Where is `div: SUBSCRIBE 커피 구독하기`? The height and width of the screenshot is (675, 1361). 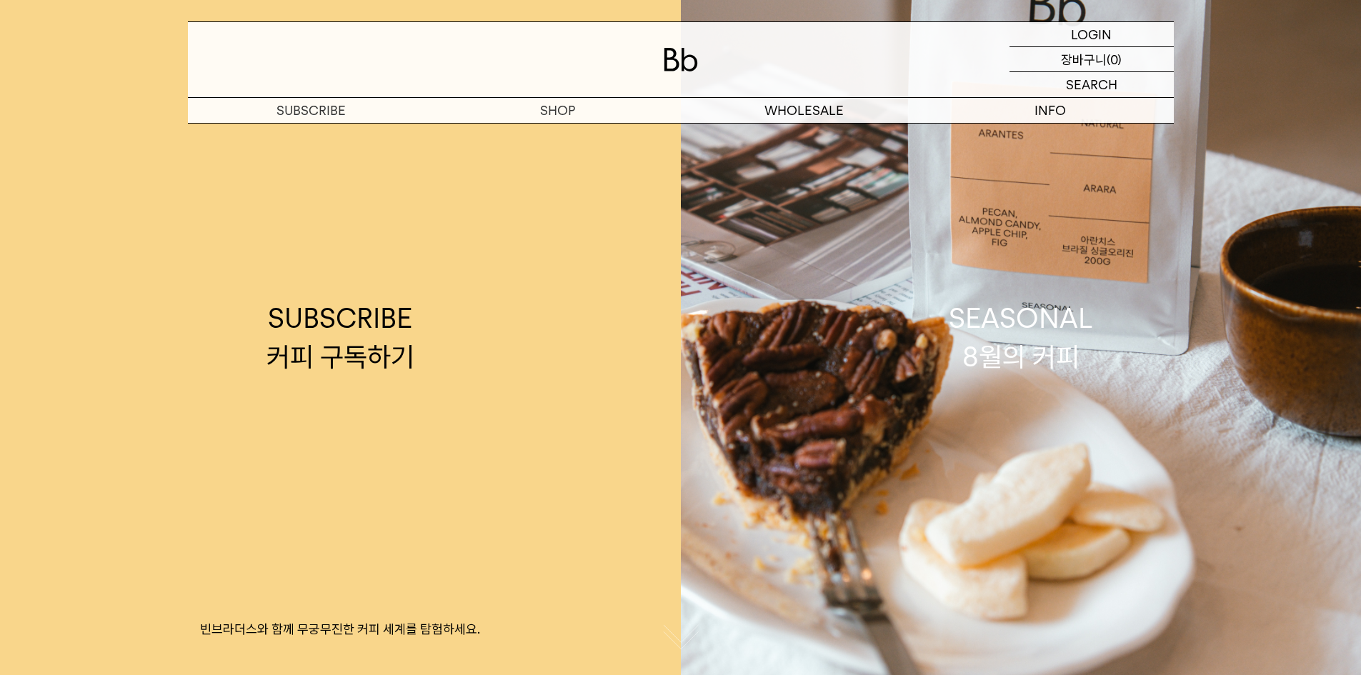 div: SUBSCRIBE 커피 구독하기 is located at coordinates (340, 337).